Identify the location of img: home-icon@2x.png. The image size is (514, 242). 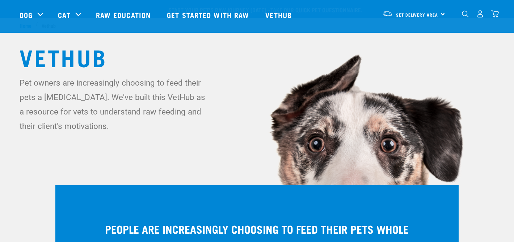
(494, 14).